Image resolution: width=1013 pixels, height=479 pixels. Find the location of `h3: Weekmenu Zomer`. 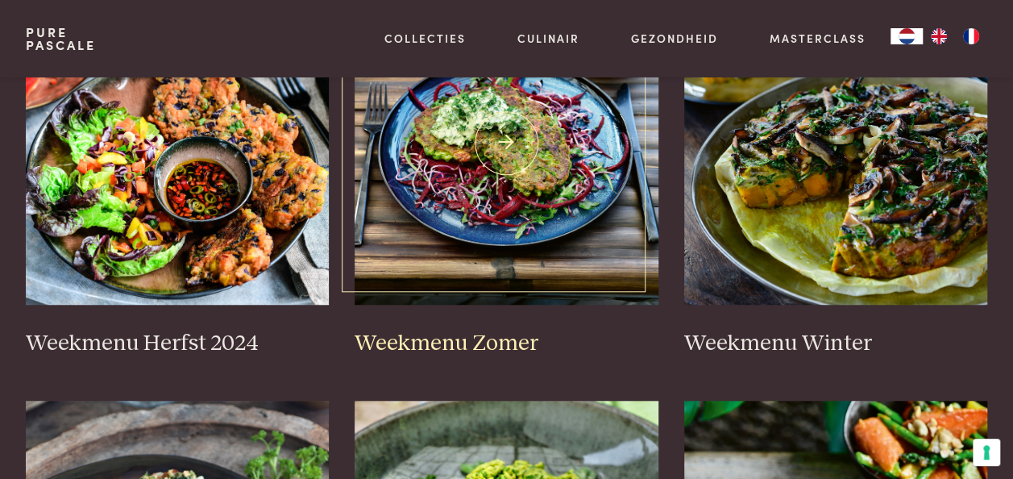

h3: Weekmenu Zomer is located at coordinates (506, 343).